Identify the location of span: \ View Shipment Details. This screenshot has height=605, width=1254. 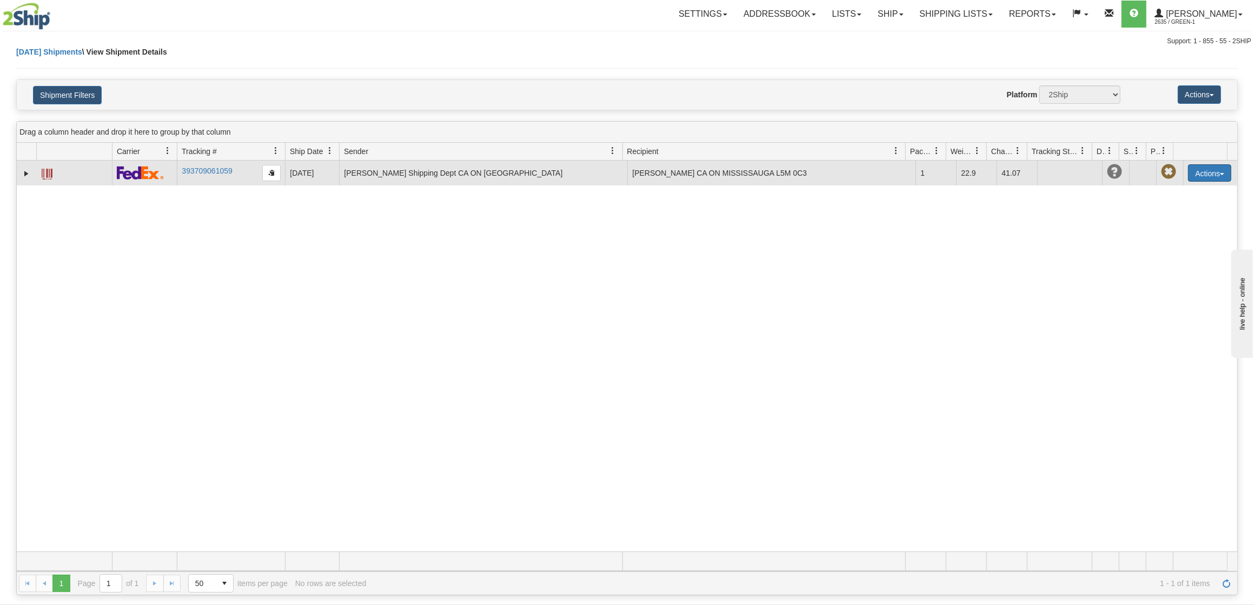
(124, 52).